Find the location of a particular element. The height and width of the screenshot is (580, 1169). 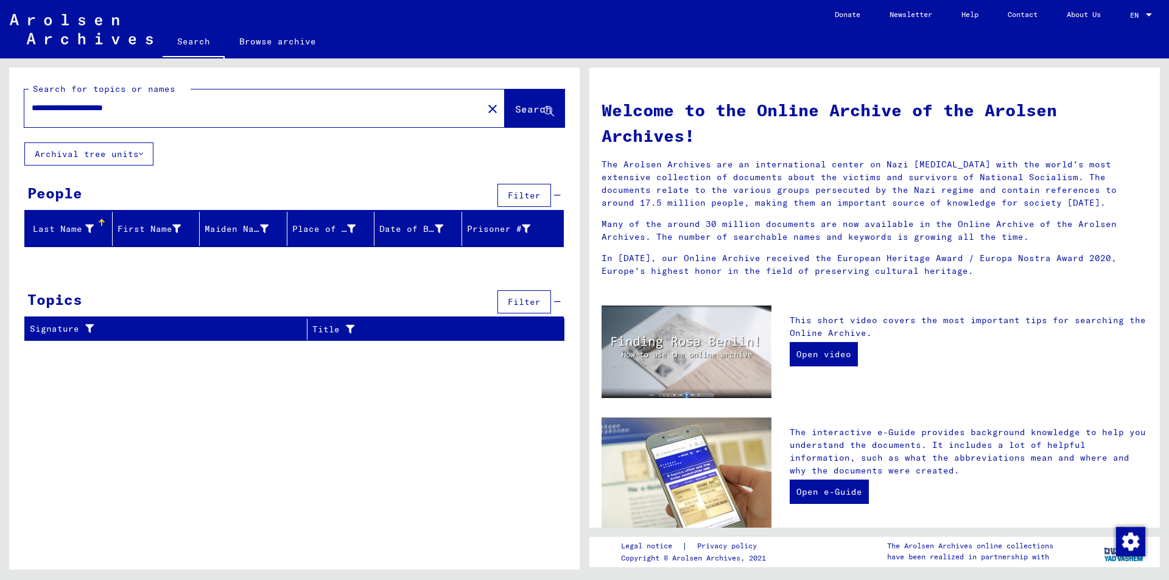

p: This short video covers the most important tips for searching the Online Archive. is located at coordinates (968, 327).